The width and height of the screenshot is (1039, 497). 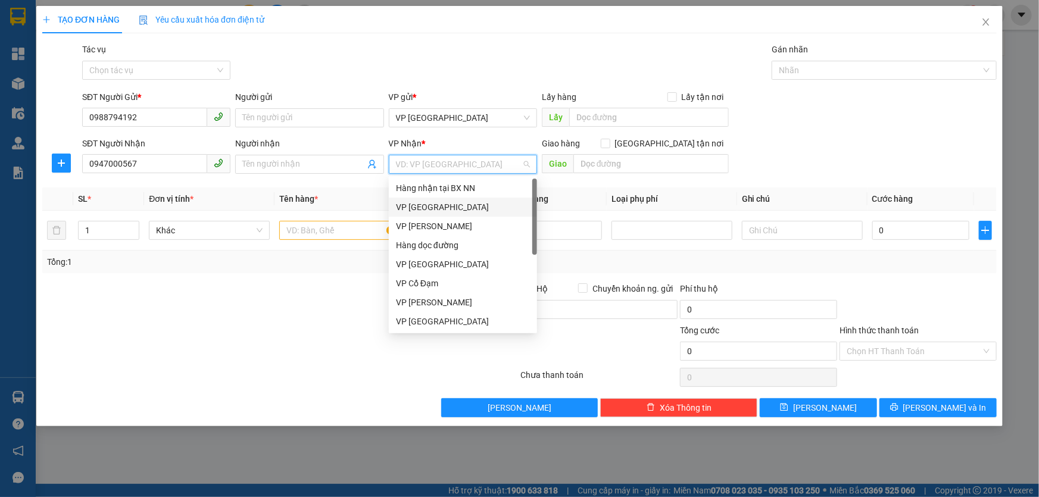 I want to click on div: Người nhận, so click(x=309, y=144).